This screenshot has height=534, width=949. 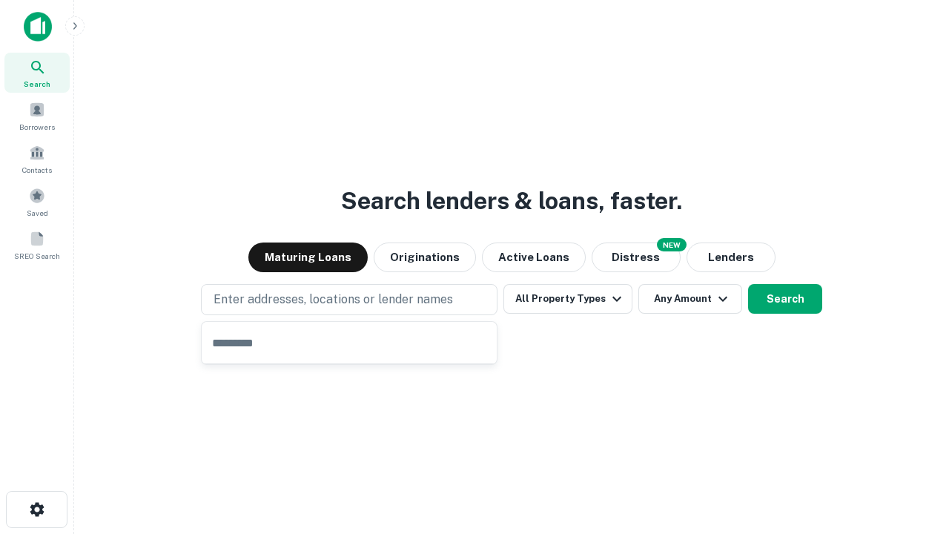 What do you see at coordinates (37, 202) in the screenshot?
I see `div: Saved` at bounding box center [37, 202].